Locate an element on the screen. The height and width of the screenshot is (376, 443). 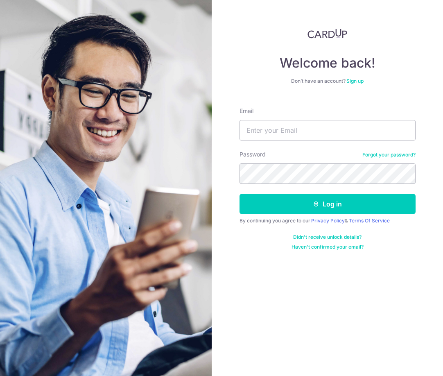
a: Didn't receive unlock details? is located at coordinates (327, 237).